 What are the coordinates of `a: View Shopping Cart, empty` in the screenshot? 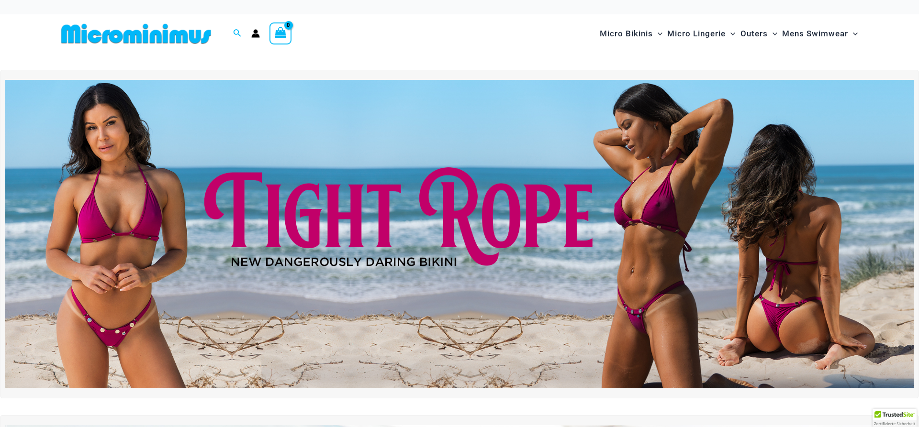 It's located at (280, 33).